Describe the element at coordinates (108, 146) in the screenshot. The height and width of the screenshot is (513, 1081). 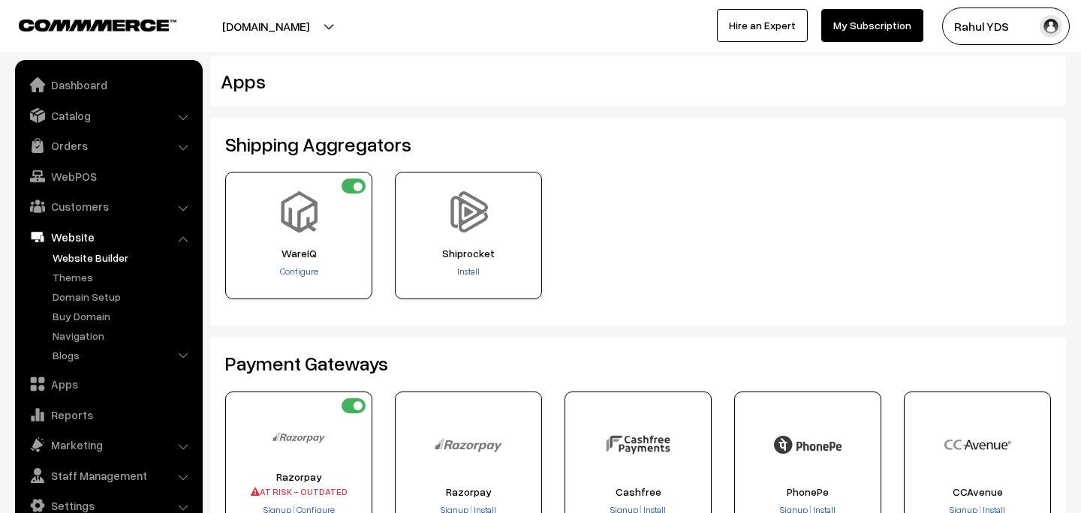
I see `a: Orders` at that location.